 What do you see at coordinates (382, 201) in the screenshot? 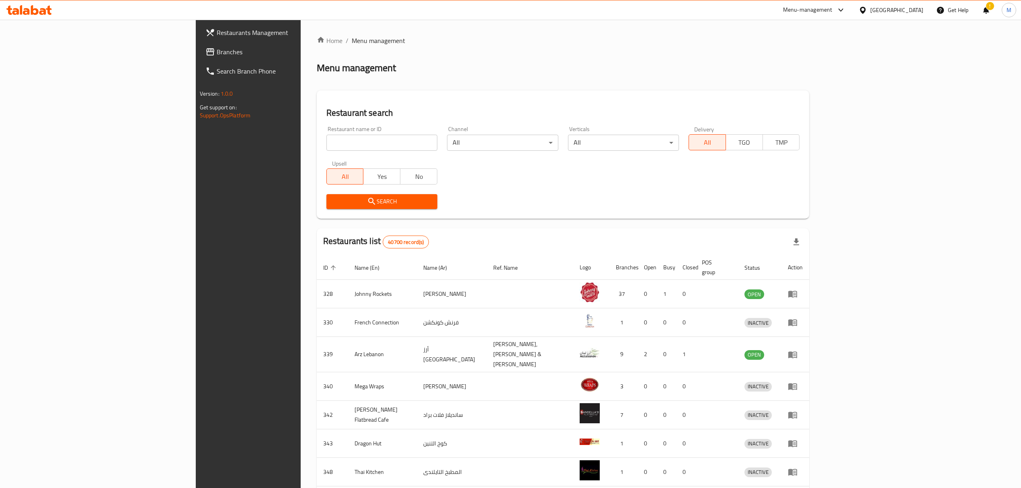
I see `span: Search` at bounding box center [382, 201].